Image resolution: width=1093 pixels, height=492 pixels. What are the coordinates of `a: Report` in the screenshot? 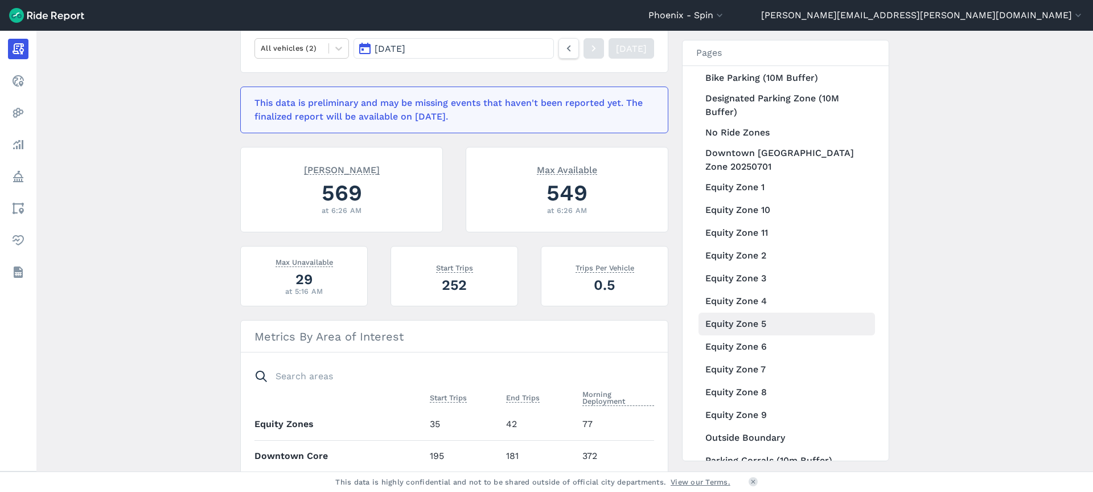 It's located at (18, 49).